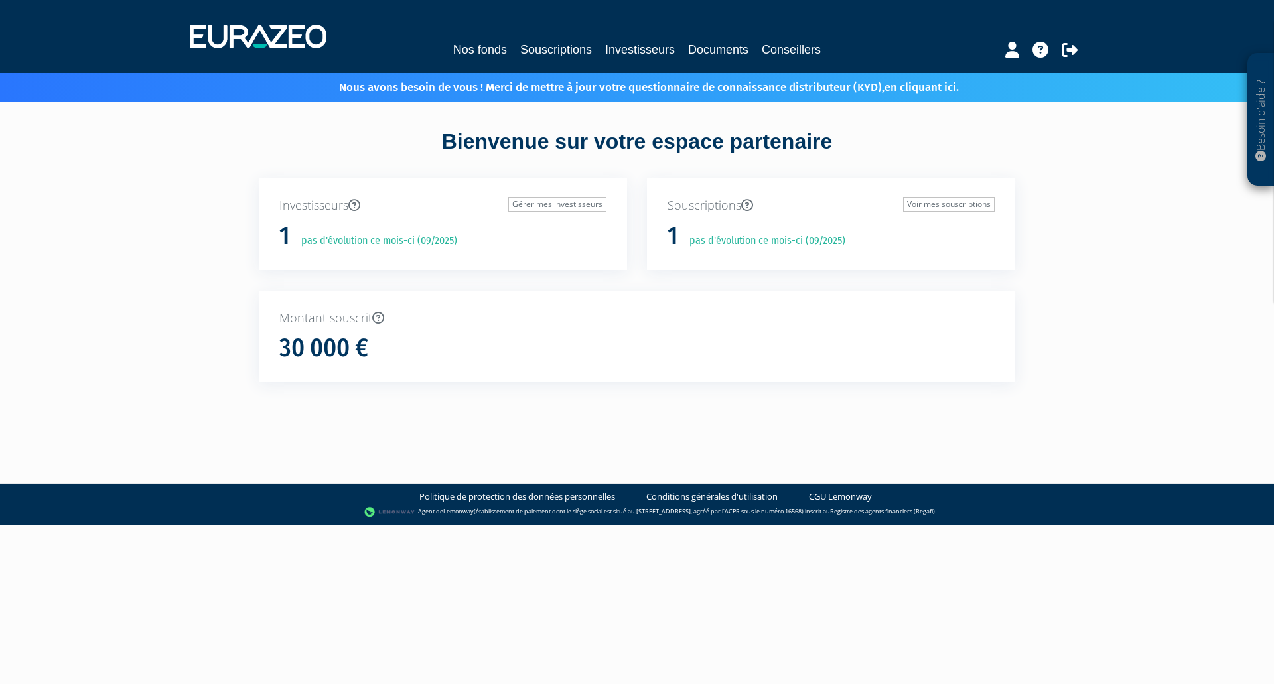 The height and width of the screenshot is (684, 1274). Describe the element at coordinates (459, 512) in the screenshot. I see `a: Lemonway` at that location.